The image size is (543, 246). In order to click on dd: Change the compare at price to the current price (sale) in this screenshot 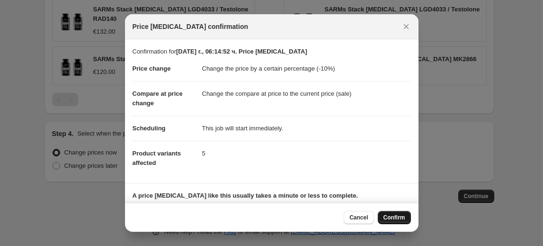, I will do `click(306, 93)`.